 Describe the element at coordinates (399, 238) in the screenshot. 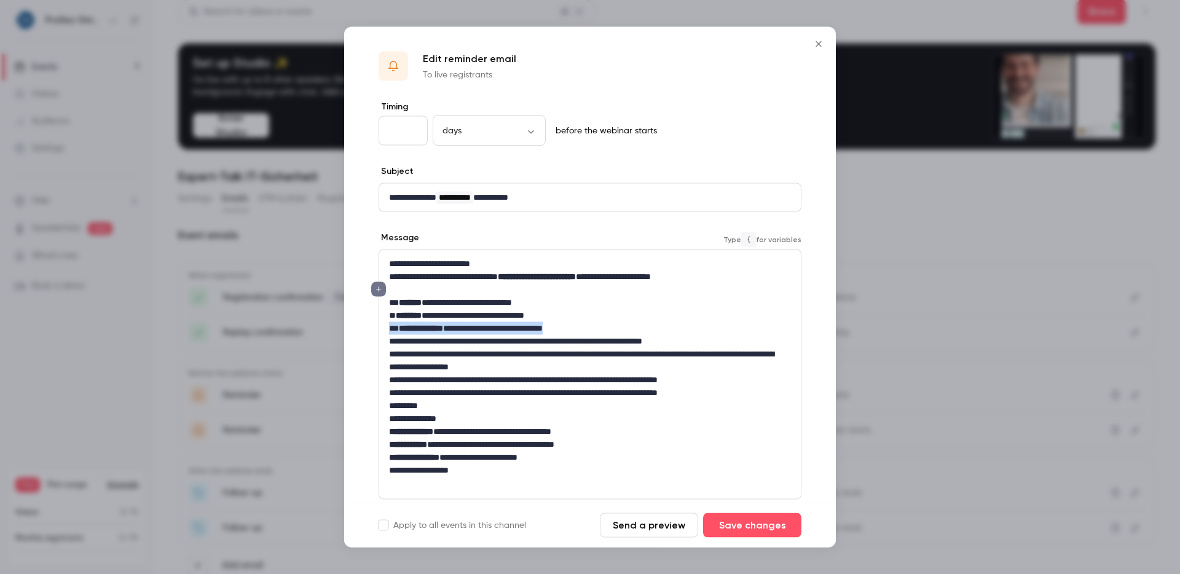

I see `label: Message` at that location.